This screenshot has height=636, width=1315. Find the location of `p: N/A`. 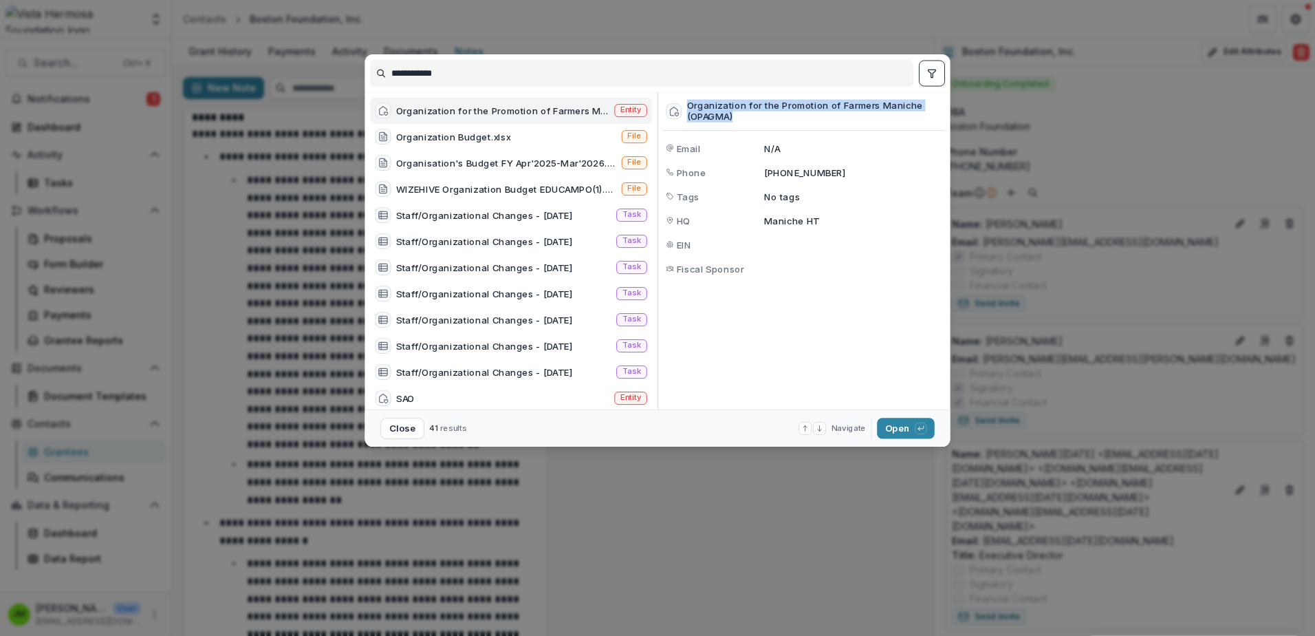

p: N/A is located at coordinates (853, 148).